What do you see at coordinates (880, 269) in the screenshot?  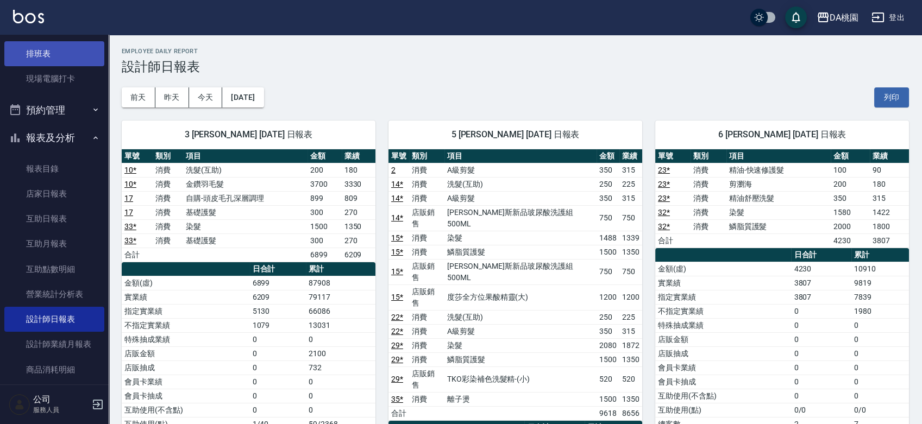 I see `td: 10910` at bounding box center [880, 269].